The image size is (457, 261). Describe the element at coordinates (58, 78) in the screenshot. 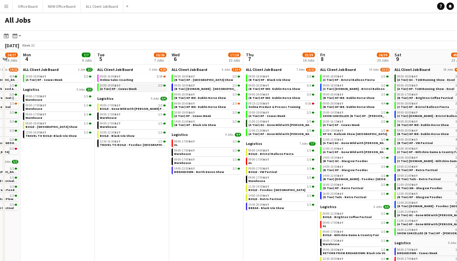

I see `a: 10:00-19:00BST2/2(A Tier) HF - Cowes Week` at that location.